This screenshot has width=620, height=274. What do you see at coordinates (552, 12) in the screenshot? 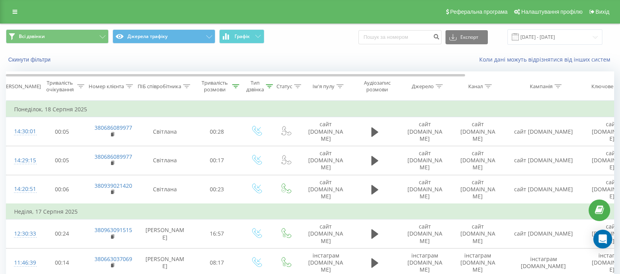
I see `span: Налаштування профілю` at bounding box center [552, 12].